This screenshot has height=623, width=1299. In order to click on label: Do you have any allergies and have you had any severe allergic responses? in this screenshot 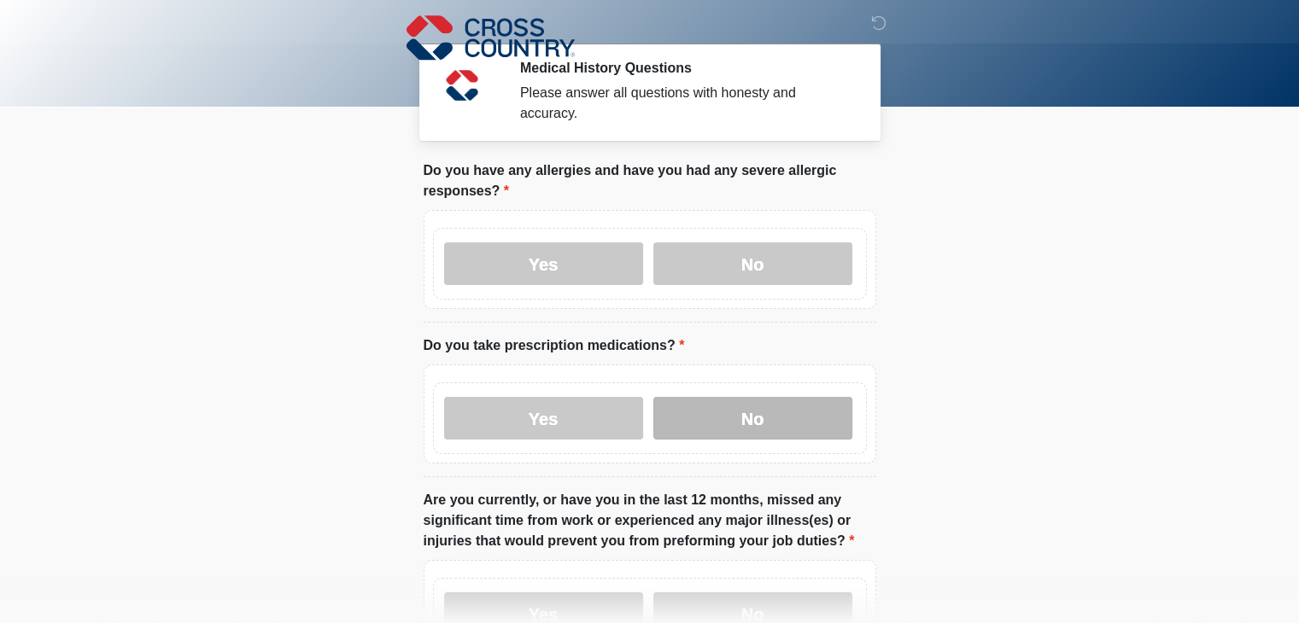, I will do `click(650, 181)`.